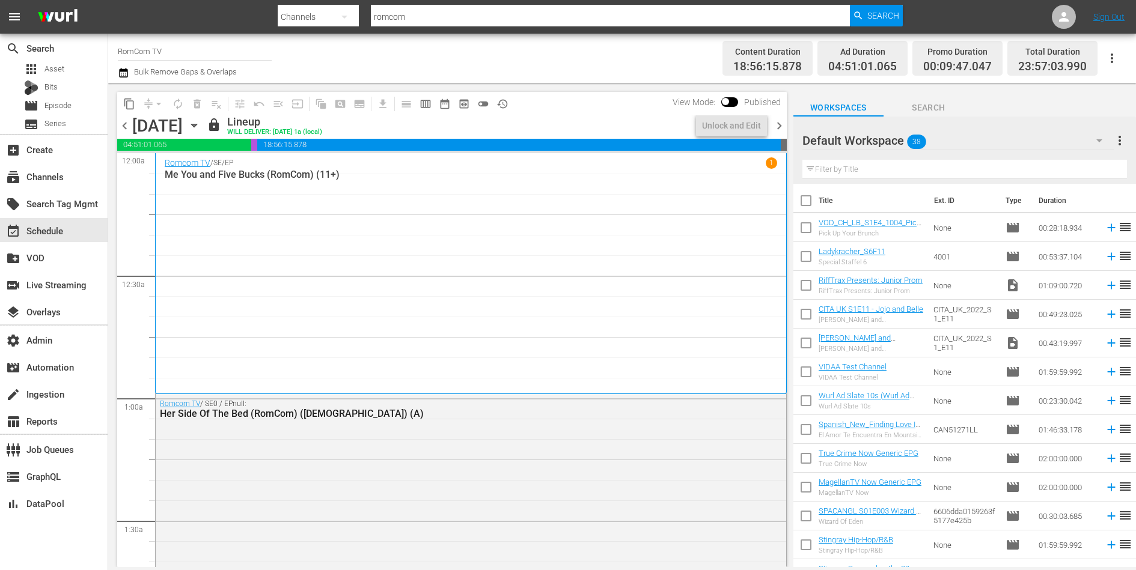 The image size is (1136, 570). I want to click on th: Ext. ID, so click(962, 201).